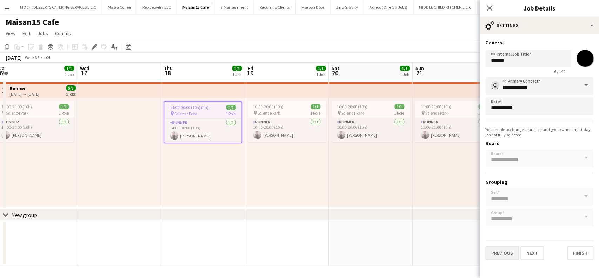 The width and height of the screenshot is (599, 278). What do you see at coordinates (313, 7) in the screenshot?
I see `button: Maroon Door` at bounding box center [313, 7].